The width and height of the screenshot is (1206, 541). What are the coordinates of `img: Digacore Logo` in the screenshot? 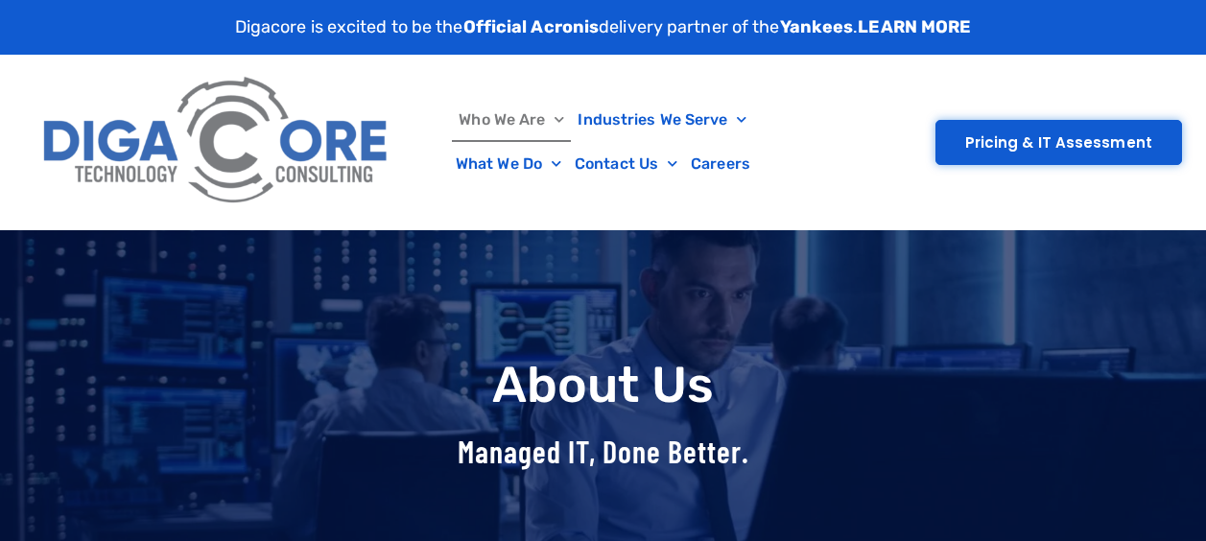 It's located at (217, 142).